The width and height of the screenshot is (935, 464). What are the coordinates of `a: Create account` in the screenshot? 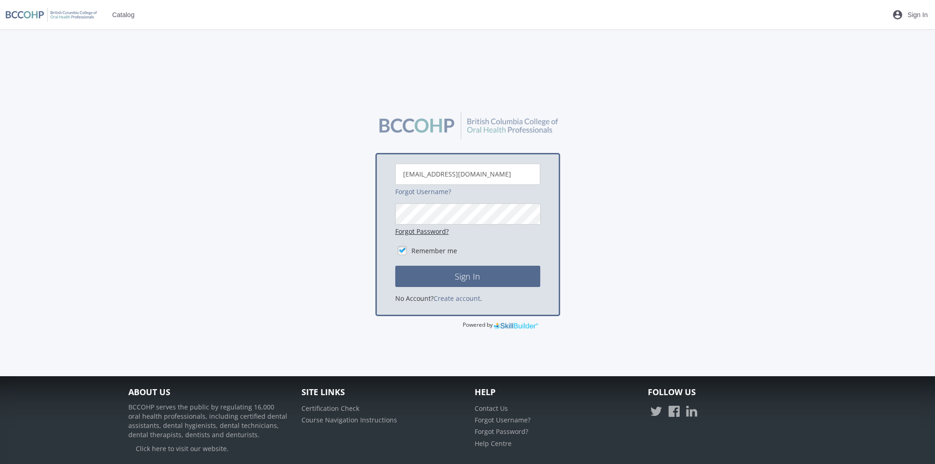 It's located at (457, 298).